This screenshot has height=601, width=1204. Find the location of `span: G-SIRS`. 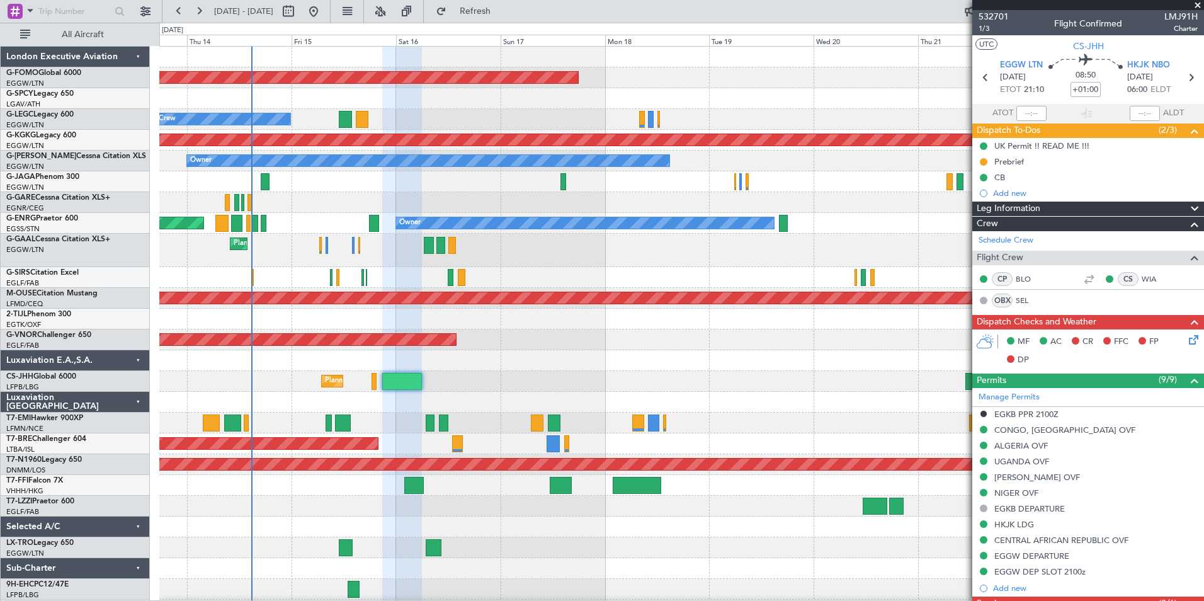

span: G-SIRS is located at coordinates (18, 273).